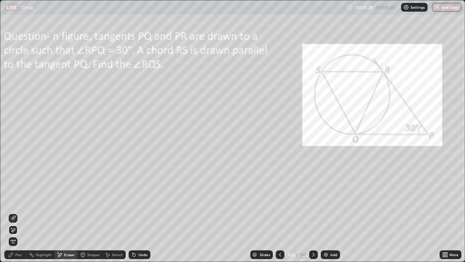 This screenshot has width=465, height=262. I want to click on div: Eraser, so click(69, 254).